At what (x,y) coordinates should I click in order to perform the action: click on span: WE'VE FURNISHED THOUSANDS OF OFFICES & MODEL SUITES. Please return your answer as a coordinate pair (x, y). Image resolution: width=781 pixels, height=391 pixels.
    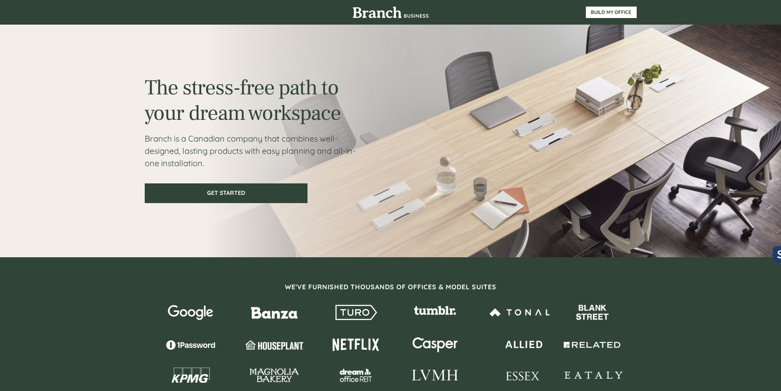
    Looking at the image, I should click on (391, 287).